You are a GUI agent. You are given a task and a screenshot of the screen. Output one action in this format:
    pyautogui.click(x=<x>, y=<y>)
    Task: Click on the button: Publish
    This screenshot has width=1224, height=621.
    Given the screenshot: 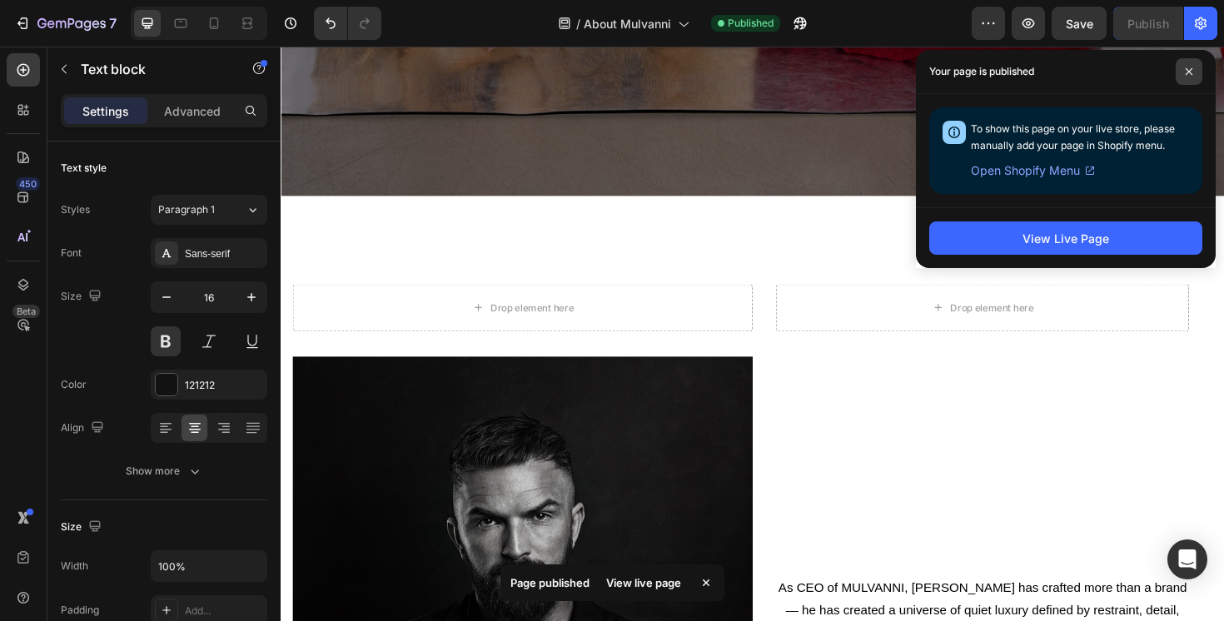 What is the action you would take?
    pyautogui.click(x=1148, y=23)
    